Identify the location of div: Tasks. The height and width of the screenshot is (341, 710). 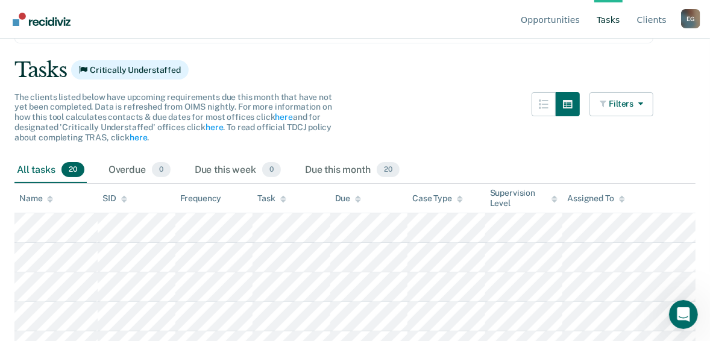
(355, 70).